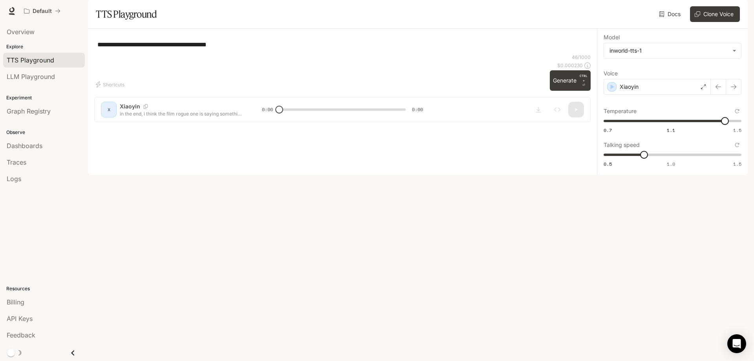 The image size is (754, 361). I want to click on p: 46 / 1000, so click(581, 57).